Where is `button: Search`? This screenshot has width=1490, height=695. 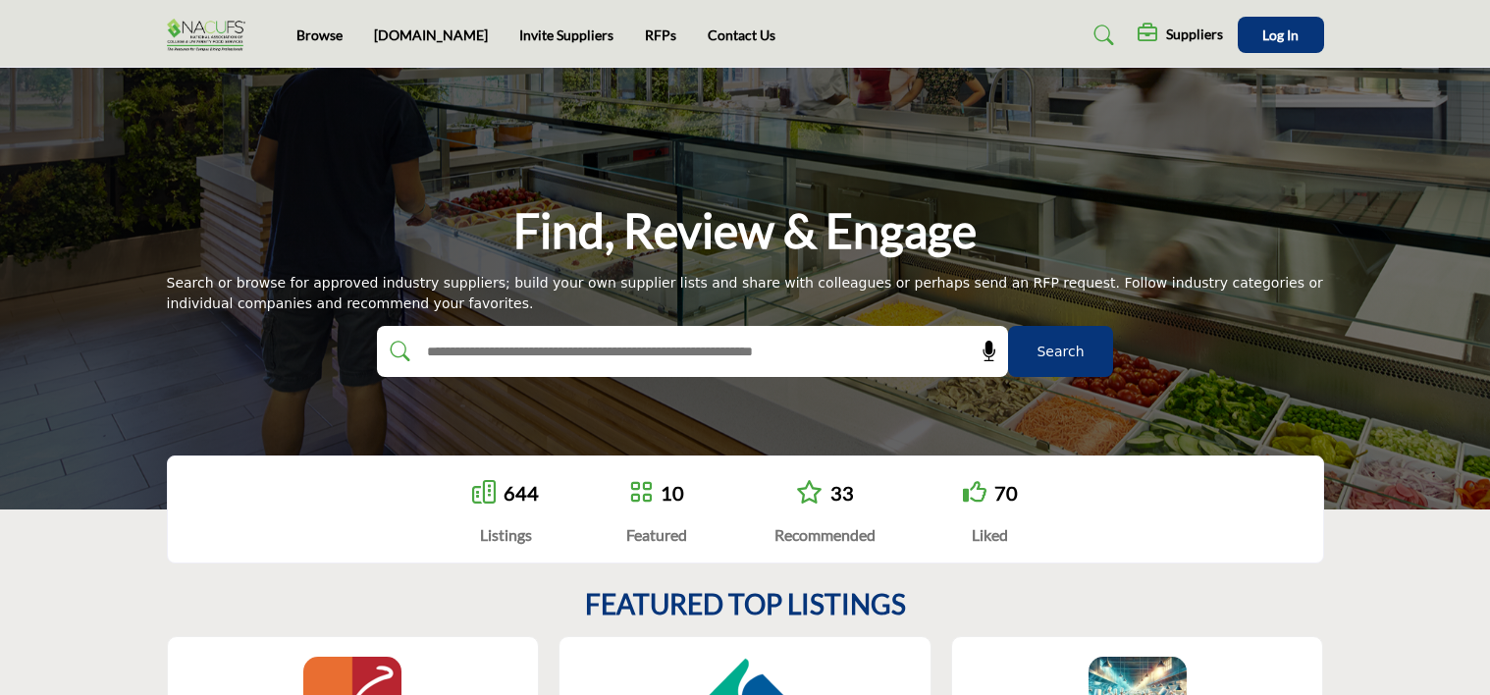 button: Search is located at coordinates (1060, 351).